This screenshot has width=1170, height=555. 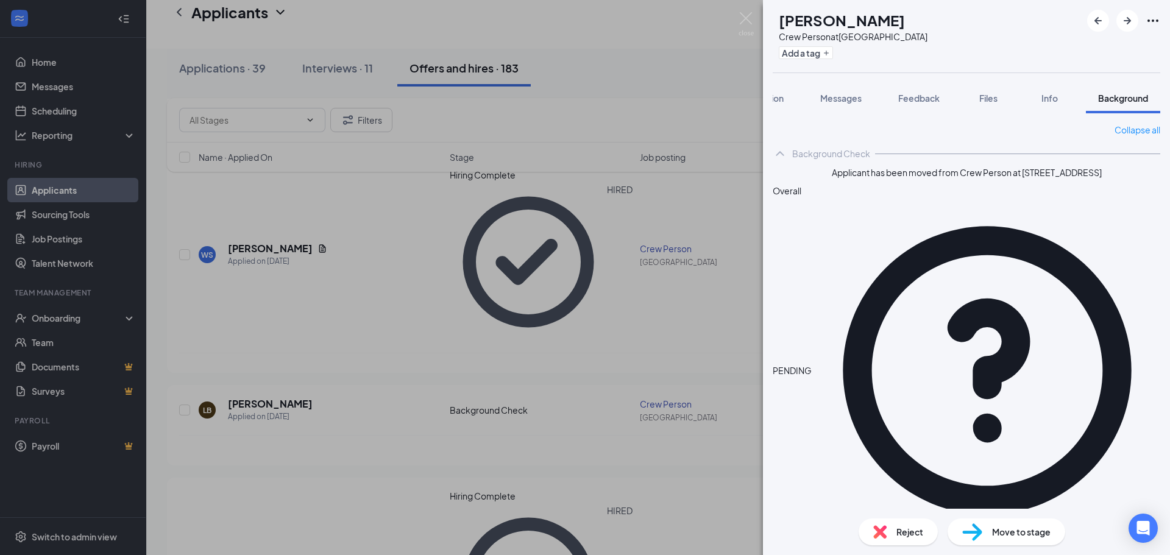 What do you see at coordinates (1153, 21) in the screenshot?
I see `svg: Ellipses` at bounding box center [1153, 21].